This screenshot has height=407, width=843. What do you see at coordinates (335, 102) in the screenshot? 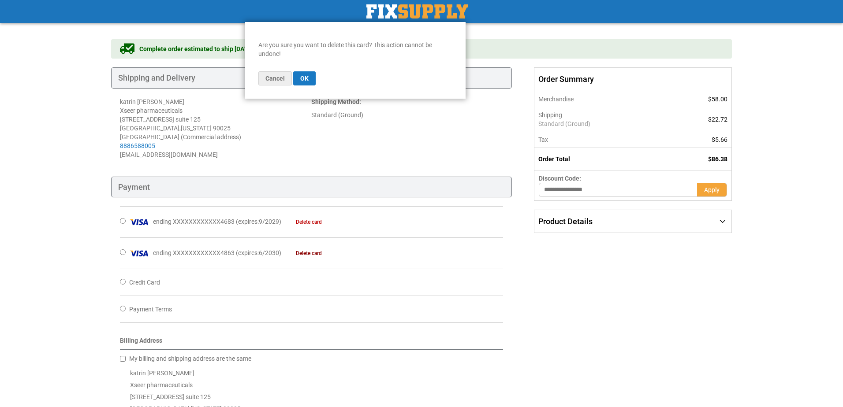
I see `span: Shipping Method` at bounding box center [335, 102].